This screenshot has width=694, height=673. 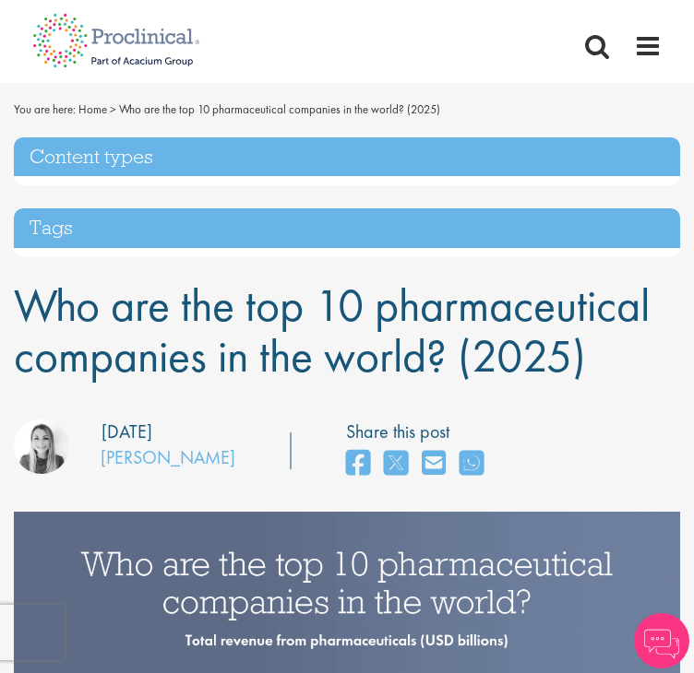 I want to click on a: share on facebook, so click(x=358, y=464).